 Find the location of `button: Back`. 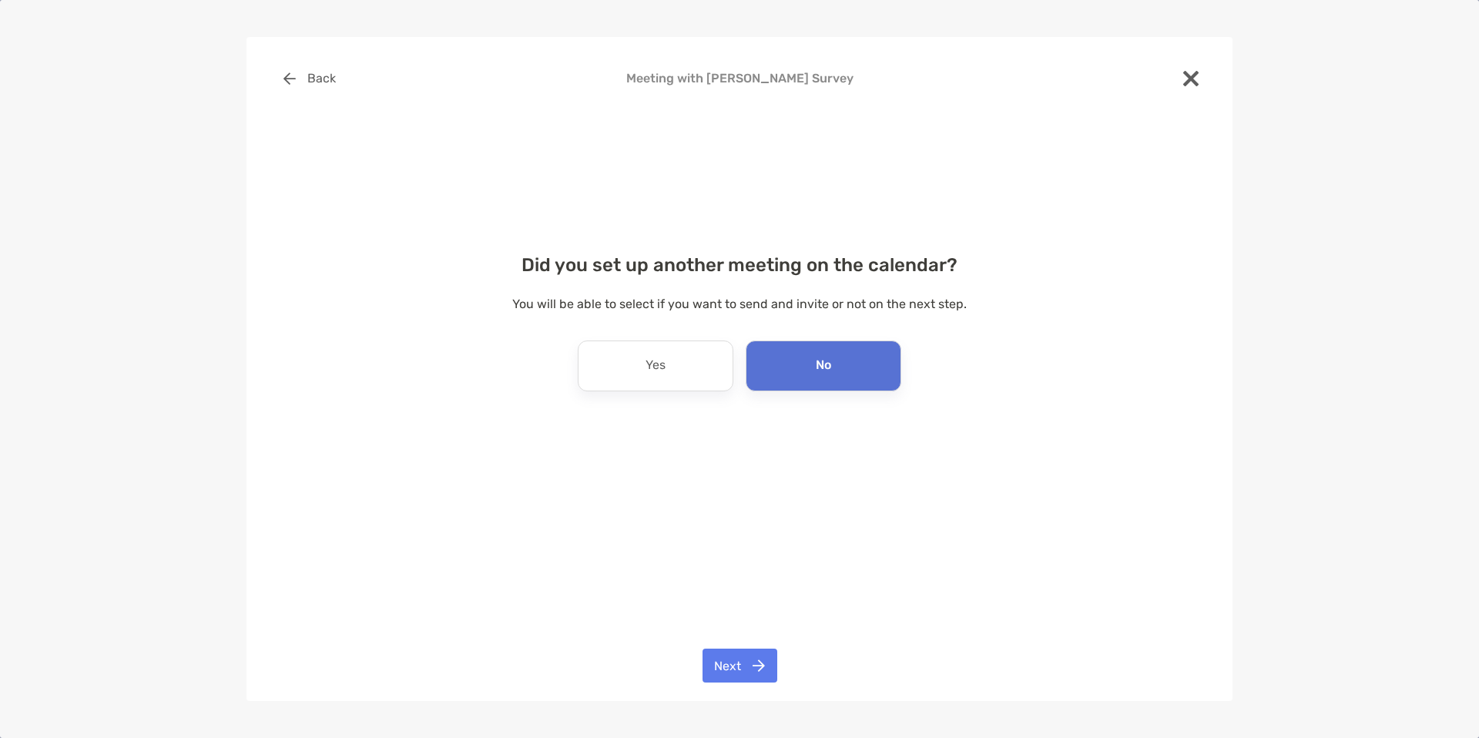

button: Back is located at coordinates (309, 79).